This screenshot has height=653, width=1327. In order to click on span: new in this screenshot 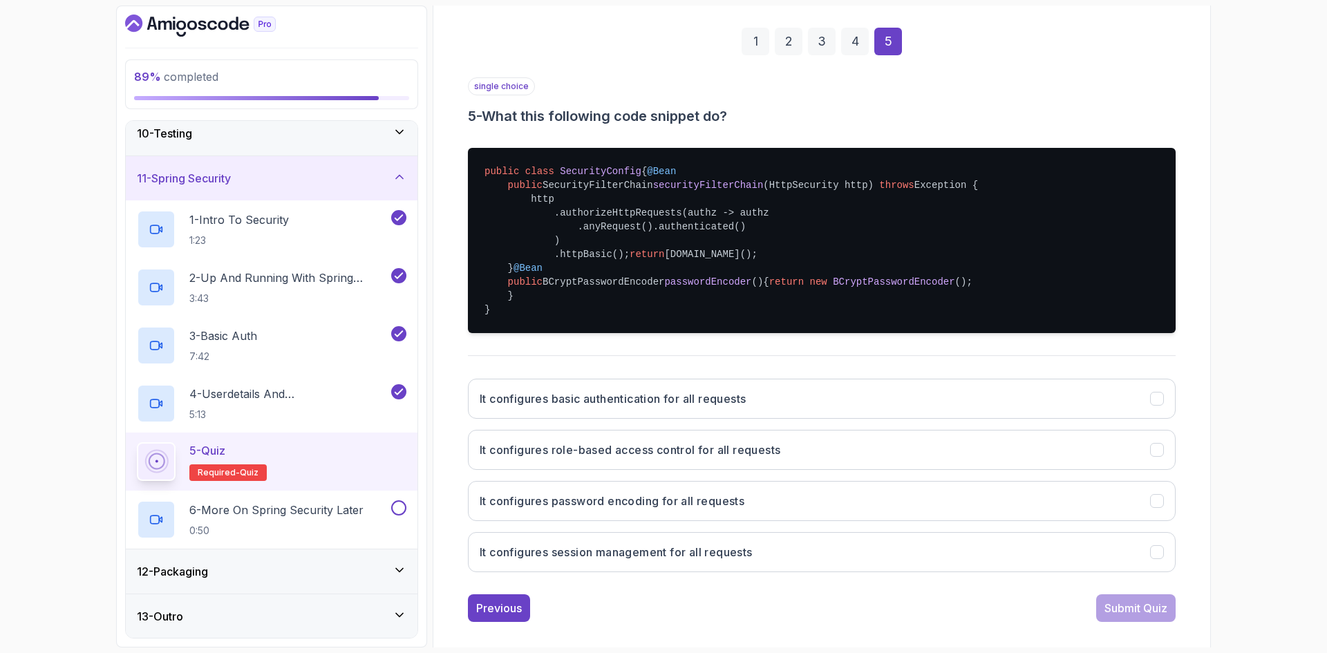, I will do `click(819, 282)`.